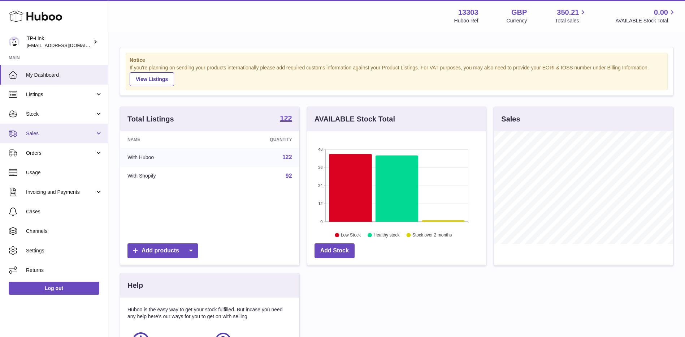 Image resolution: width=685 pixels, height=337 pixels. I want to click on img: gaby.chen@tp-link.com, so click(14, 42).